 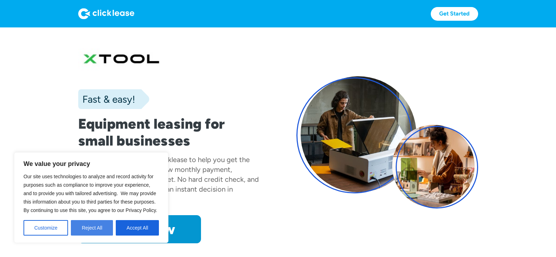 I want to click on button: Customize, so click(x=46, y=227).